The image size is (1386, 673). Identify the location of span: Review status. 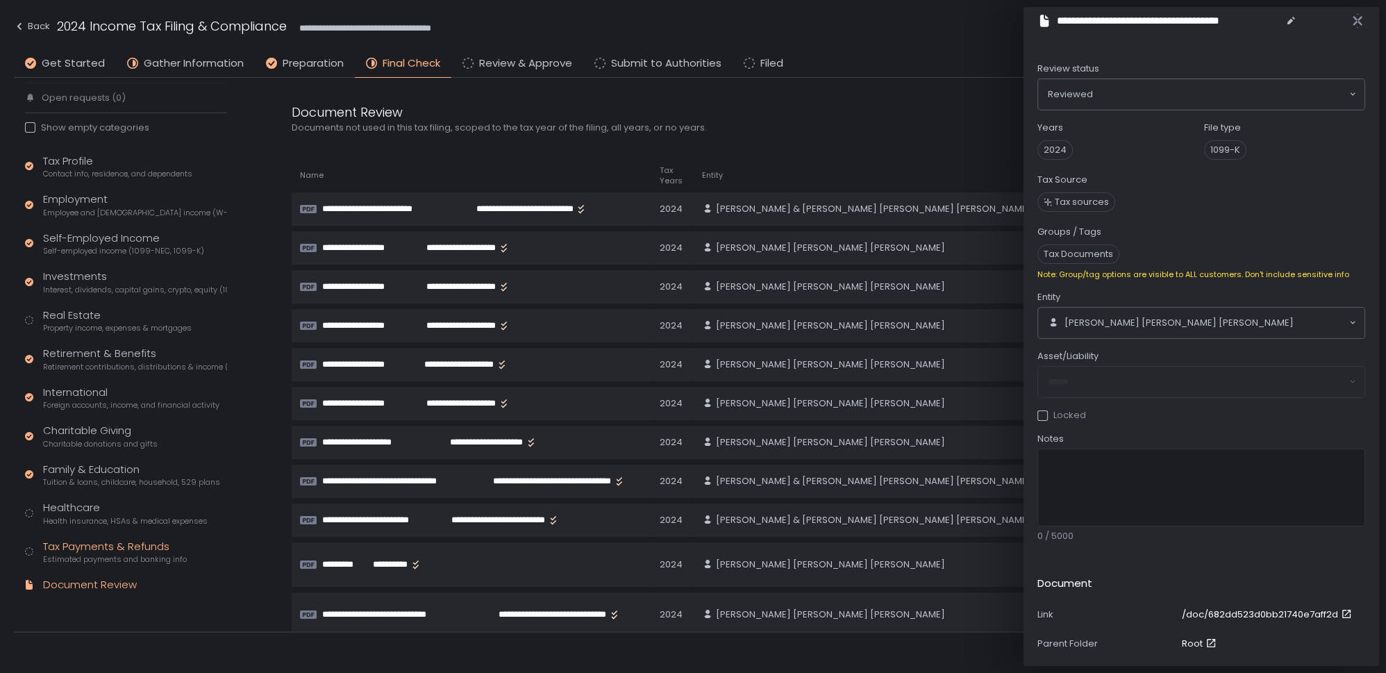
(1068, 69).